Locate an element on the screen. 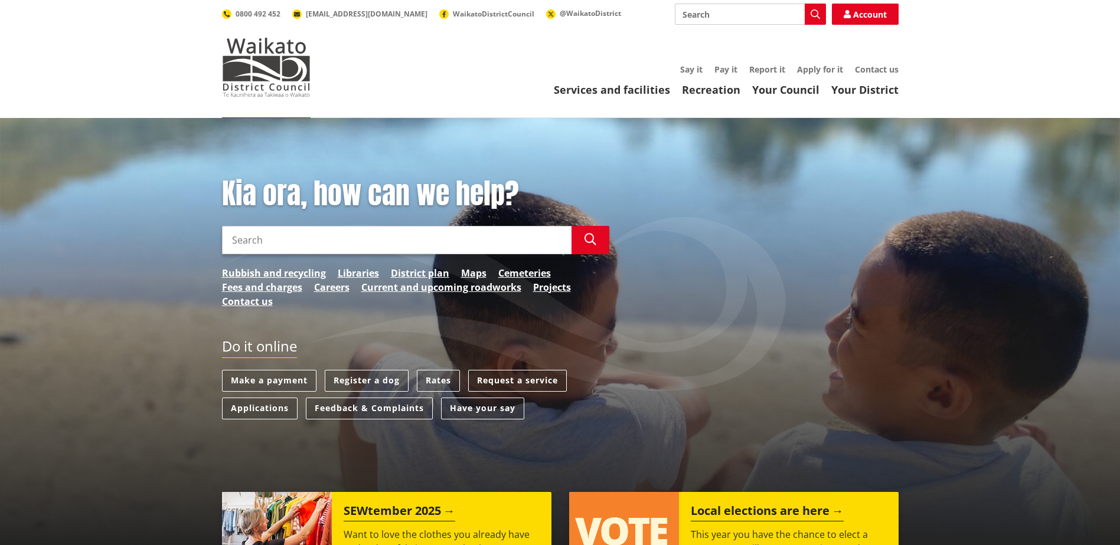 The image size is (1120, 545). a: Make a payment is located at coordinates (269, 381).